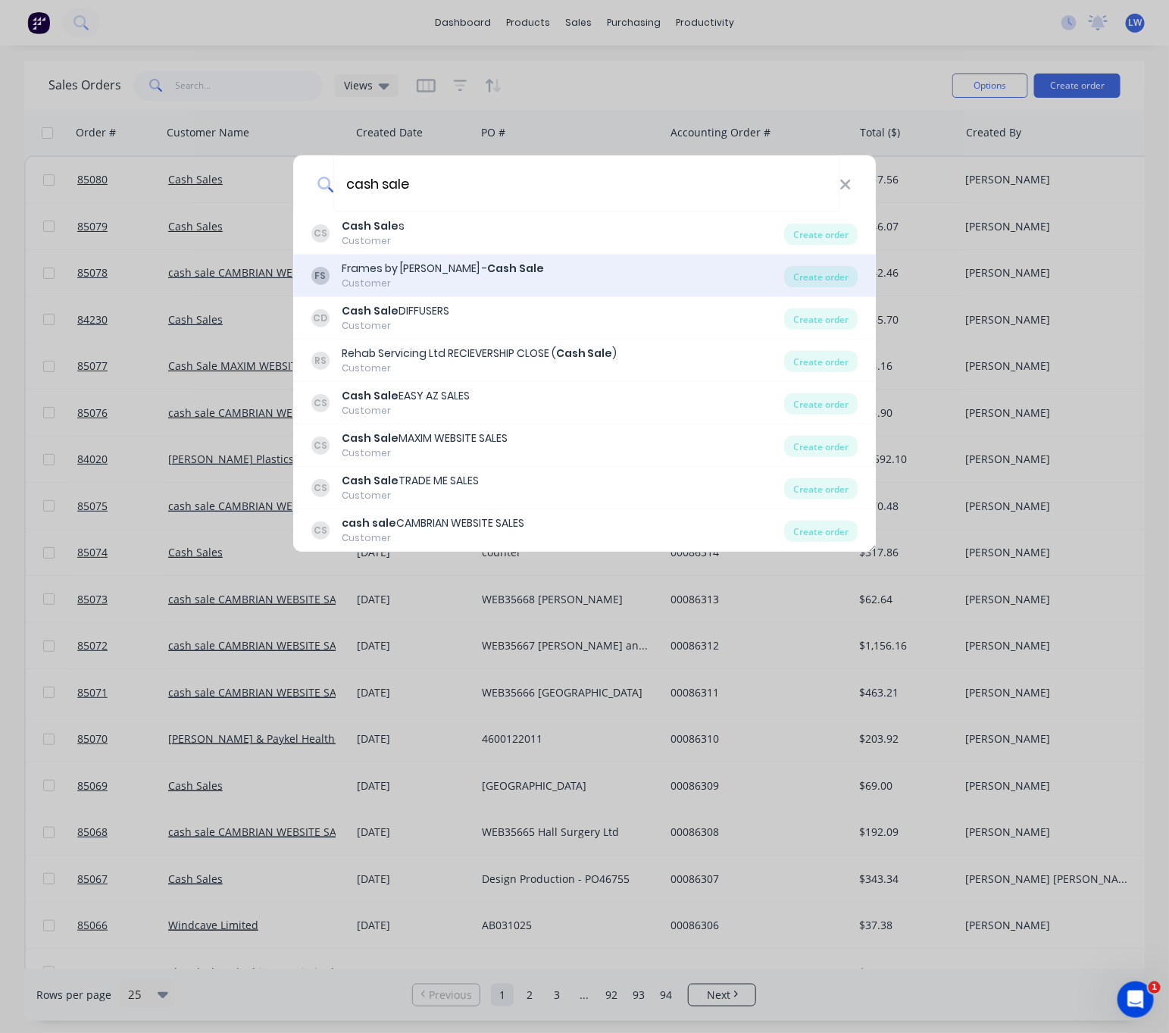 This screenshot has height=1033, width=1169. What do you see at coordinates (373, 226) in the screenshot?
I see `div: s` at bounding box center [373, 226].